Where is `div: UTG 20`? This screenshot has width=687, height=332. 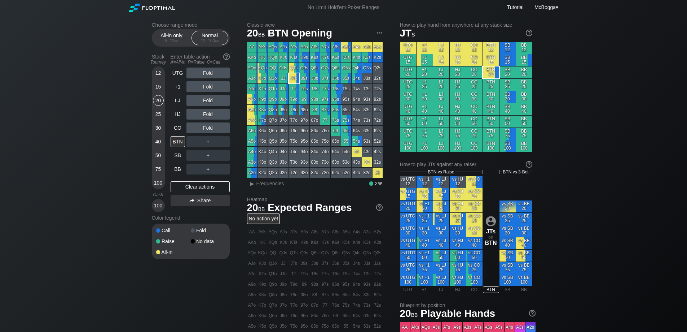
div: UTG 20 is located at coordinates (408, 72).